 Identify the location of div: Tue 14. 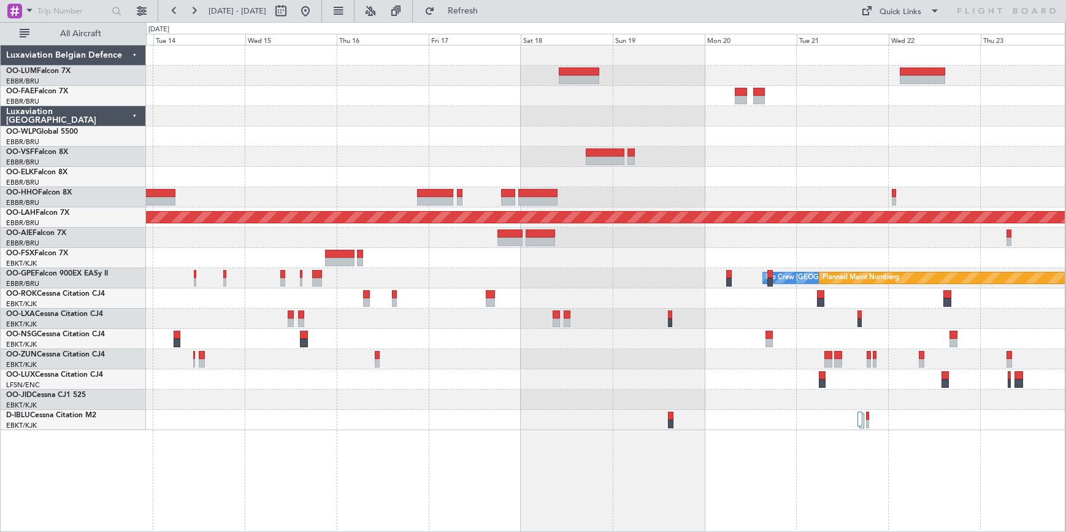
(199, 39).